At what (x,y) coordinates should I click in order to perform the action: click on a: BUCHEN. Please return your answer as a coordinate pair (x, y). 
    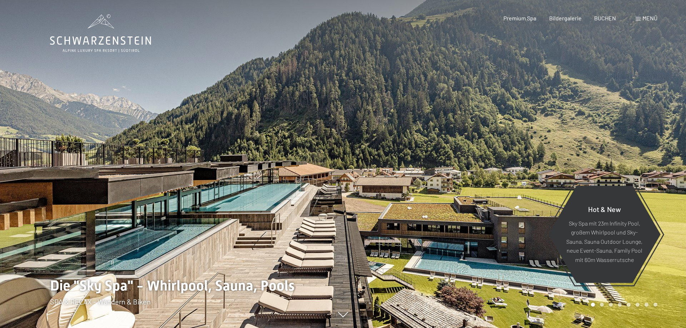
    Looking at the image, I should click on (605, 18).